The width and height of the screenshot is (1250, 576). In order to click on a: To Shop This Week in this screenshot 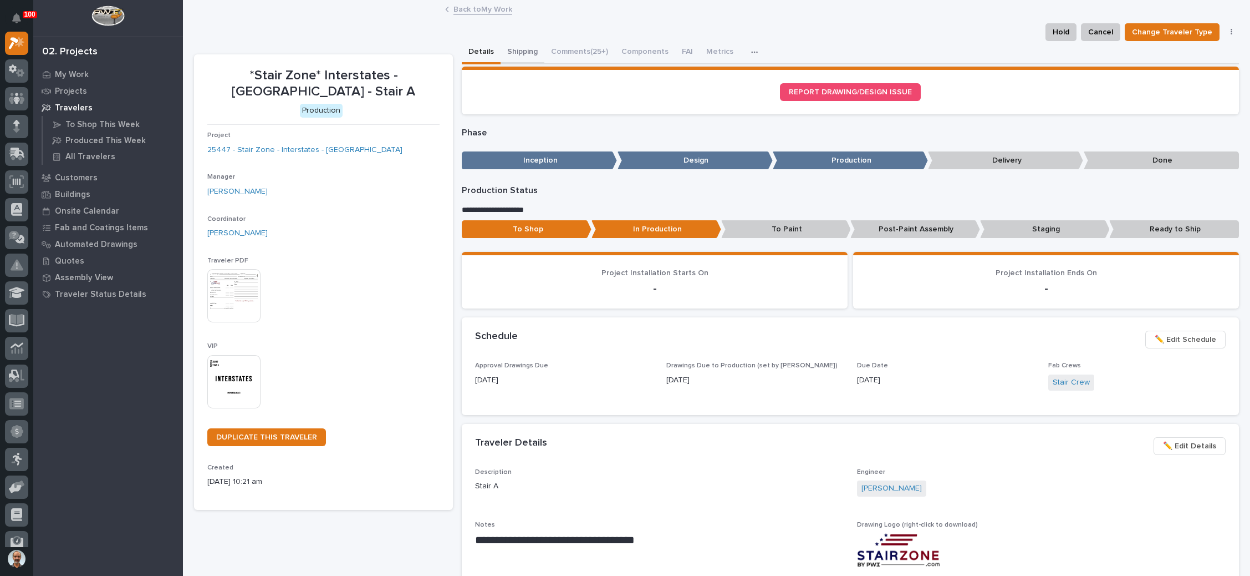, I will do `click(113, 124)`.